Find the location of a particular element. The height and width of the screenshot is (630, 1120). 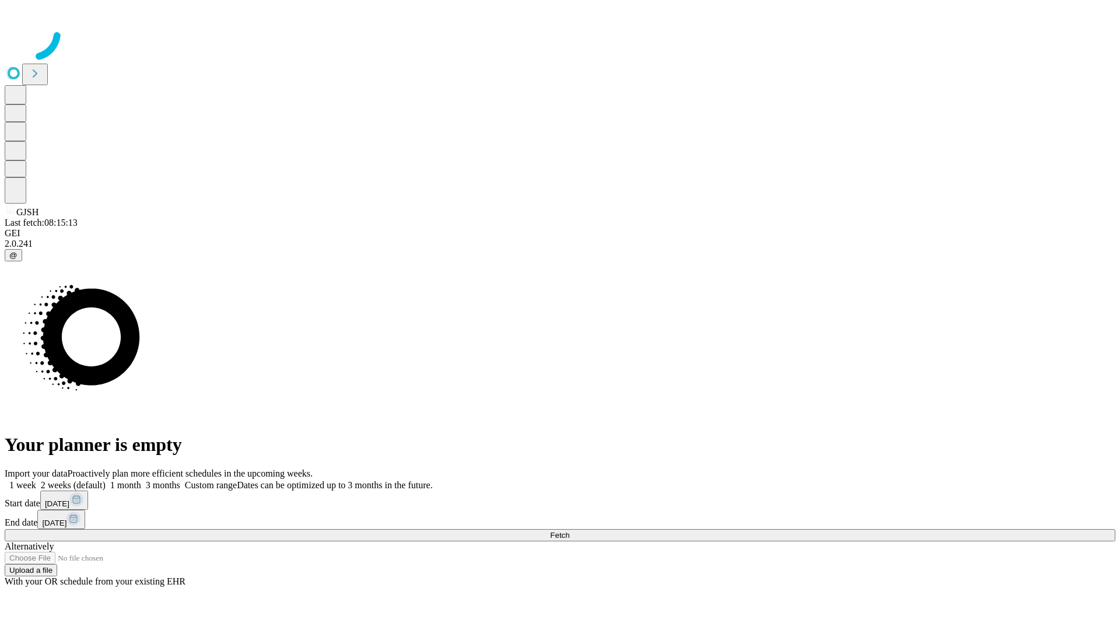

span: 1 month is located at coordinates (125, 485).